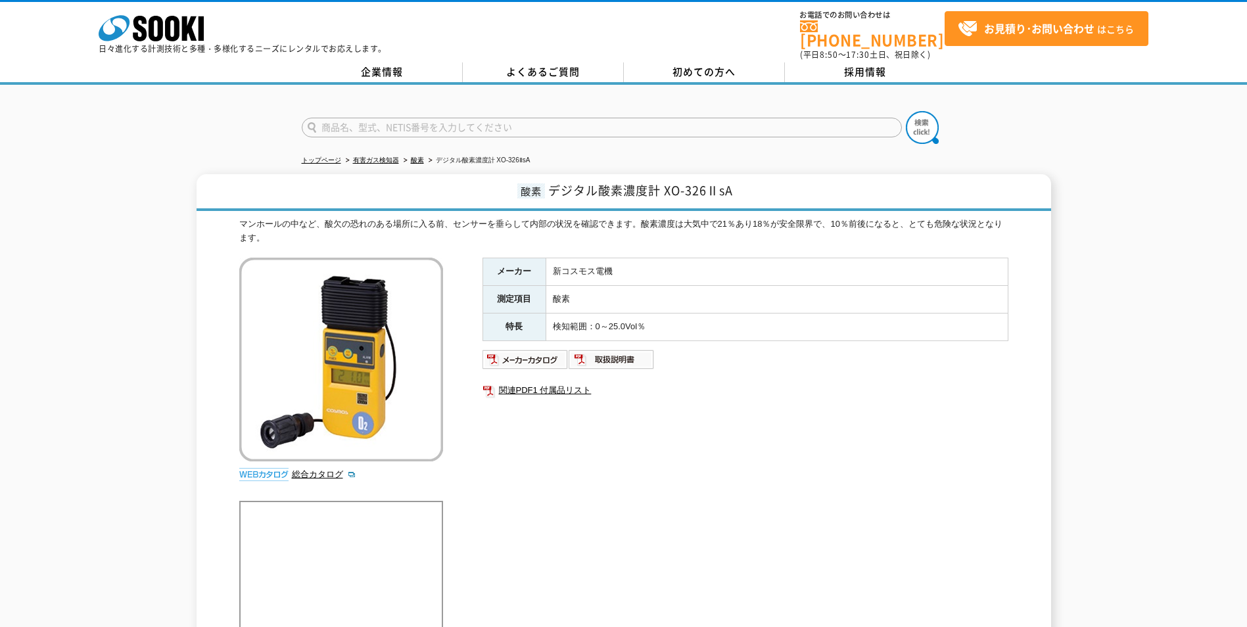 The height and width of the screenshot is (627, 1247). What do you see at coordinates (602, 128) in the screenshot?
I see `input: 商品名、型式、NETIS番号を入力してください` at bounding box center [602, 128].